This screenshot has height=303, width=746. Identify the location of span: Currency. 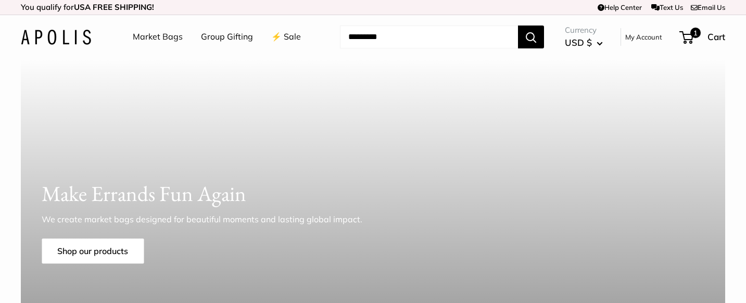
(584, 30).